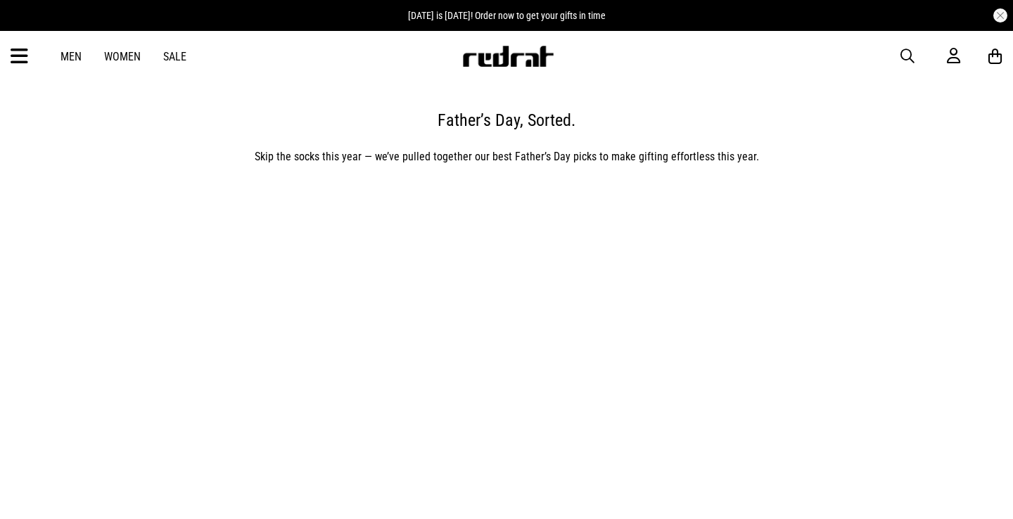 Image resolution: width=1013 pixels, height=519 pixels. I want to click on a: Women, so click(122, 56).